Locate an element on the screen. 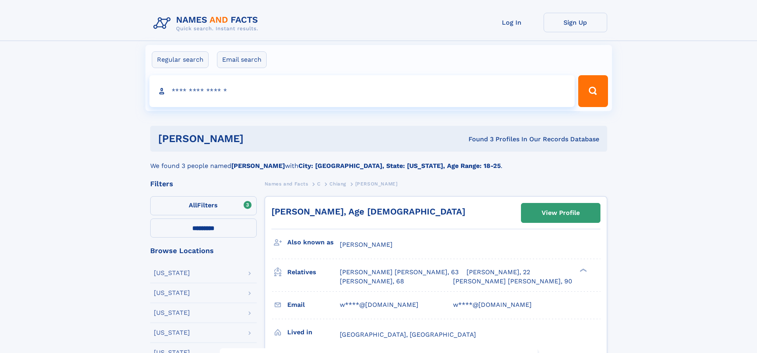 The width and height of the screenshot is (757, 353). label: Email search is located at coordinates (242, 60).